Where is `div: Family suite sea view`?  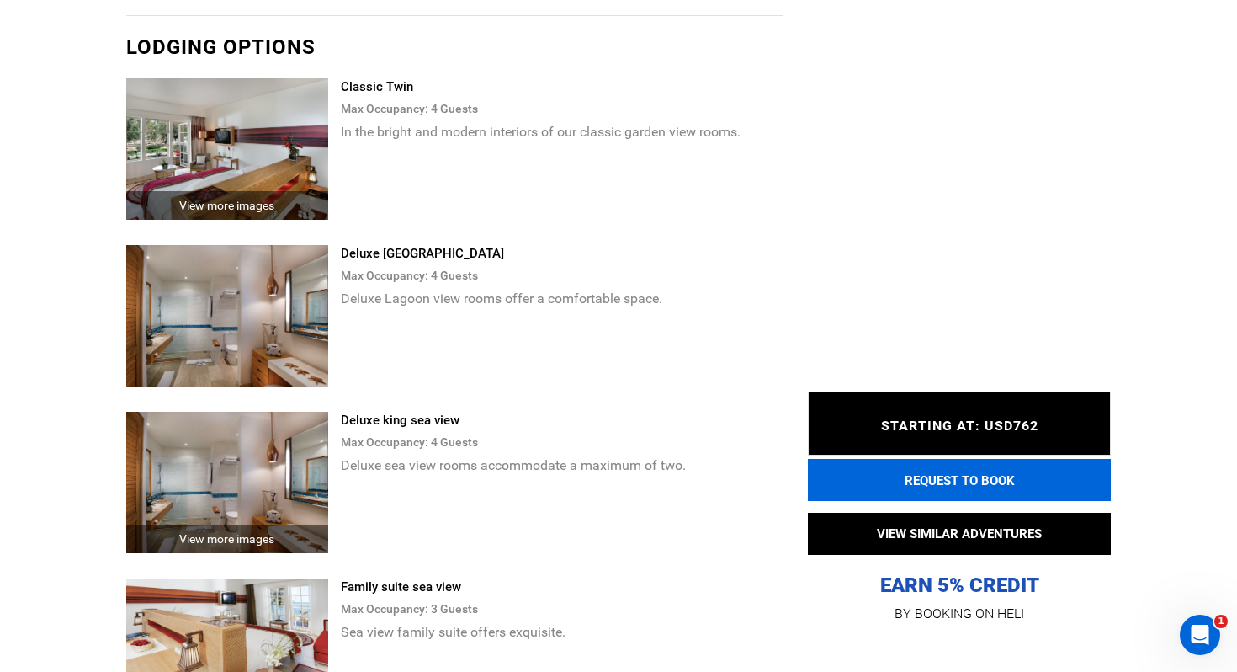 div: Family suite sea view is located at coordinates (561, 587).